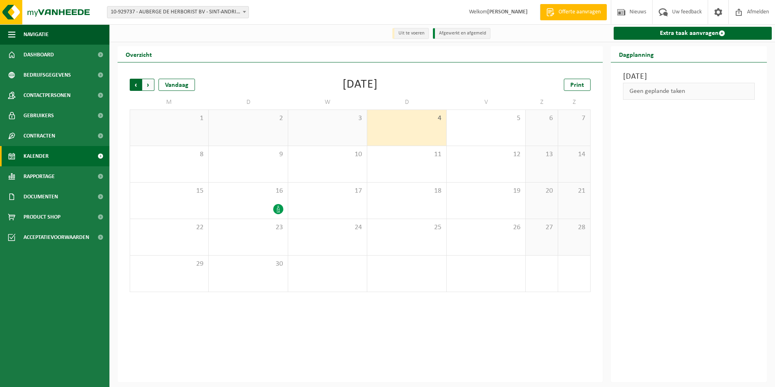 The height and width of the screenshot is (387, 775). Describe the element at coordinates (328, 155) in the screenshot. I see `span: 10` at that location.